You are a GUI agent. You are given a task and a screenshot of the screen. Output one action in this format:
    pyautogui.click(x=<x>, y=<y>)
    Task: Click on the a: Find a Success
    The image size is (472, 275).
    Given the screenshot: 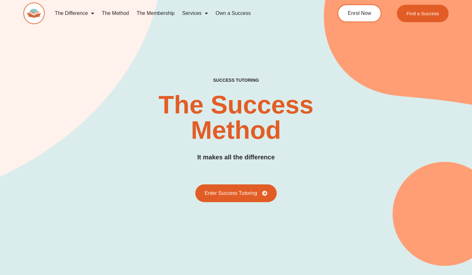 What is the action you would take?
    pyautogui.click(x=423, y=13)
    